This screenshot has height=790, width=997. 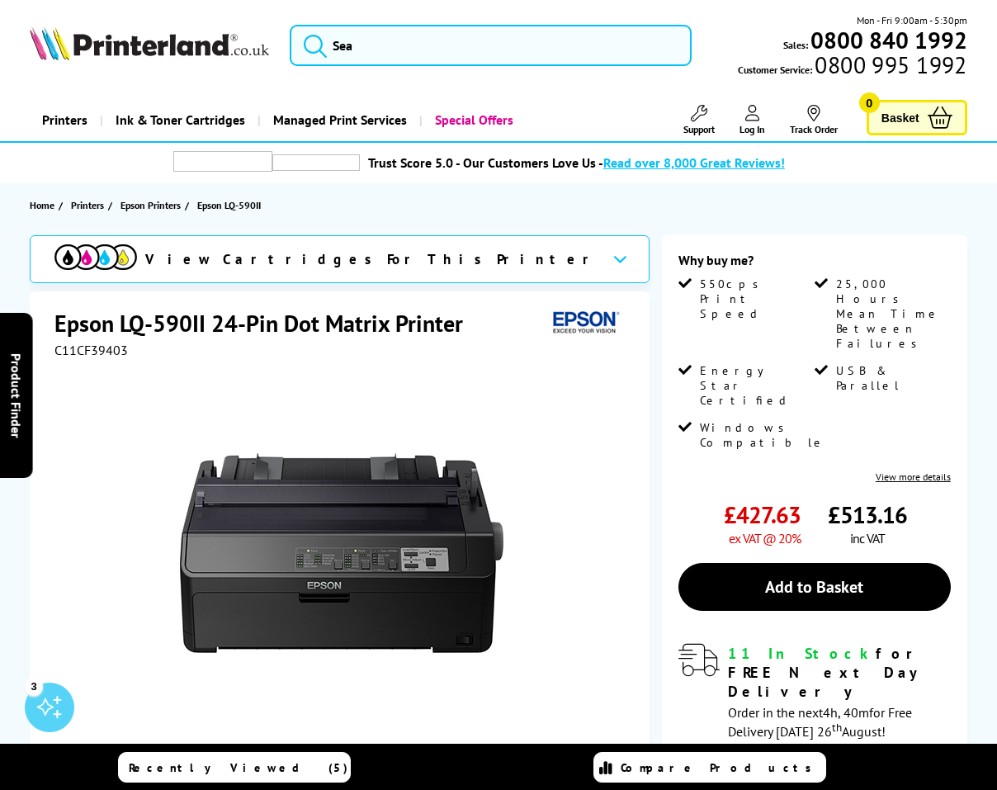 I want to click on a: Compare Products, so click(x=710, y=767).